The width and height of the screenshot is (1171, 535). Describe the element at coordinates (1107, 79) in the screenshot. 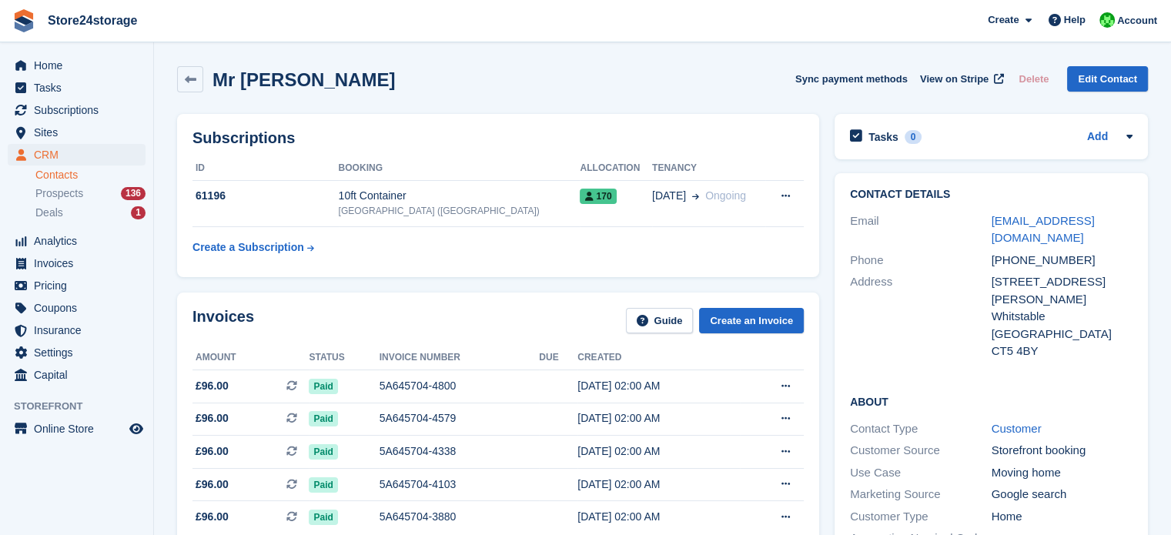

I see `a: Edit Contact` at that location.